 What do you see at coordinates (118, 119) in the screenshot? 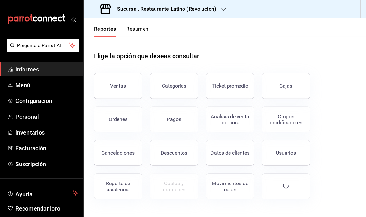
I see `button: Órdenes` at bounding box center [118, 119].